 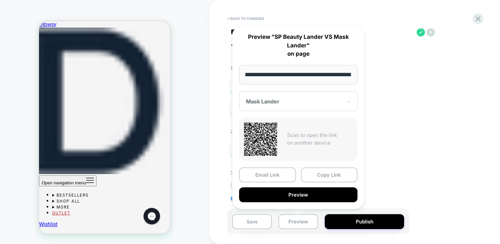 What do you see at coordinates (25, 161) in the screenshot?
I see `span: Open navigation menu` at bounding box center [25, 161].